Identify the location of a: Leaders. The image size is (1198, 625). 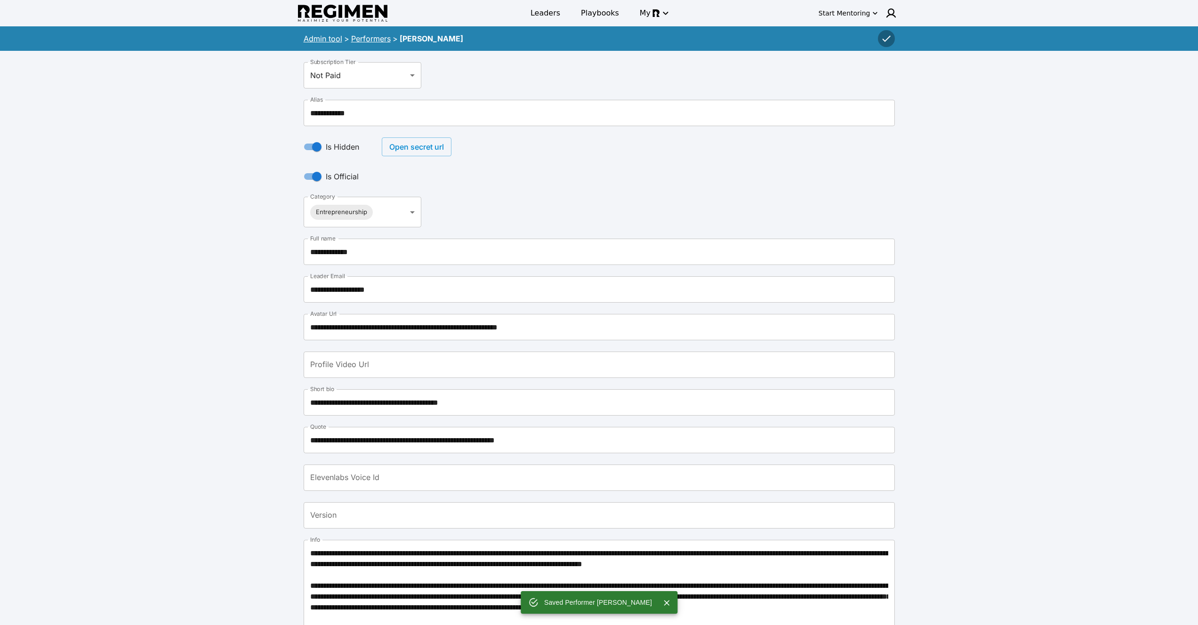
(545, 13).